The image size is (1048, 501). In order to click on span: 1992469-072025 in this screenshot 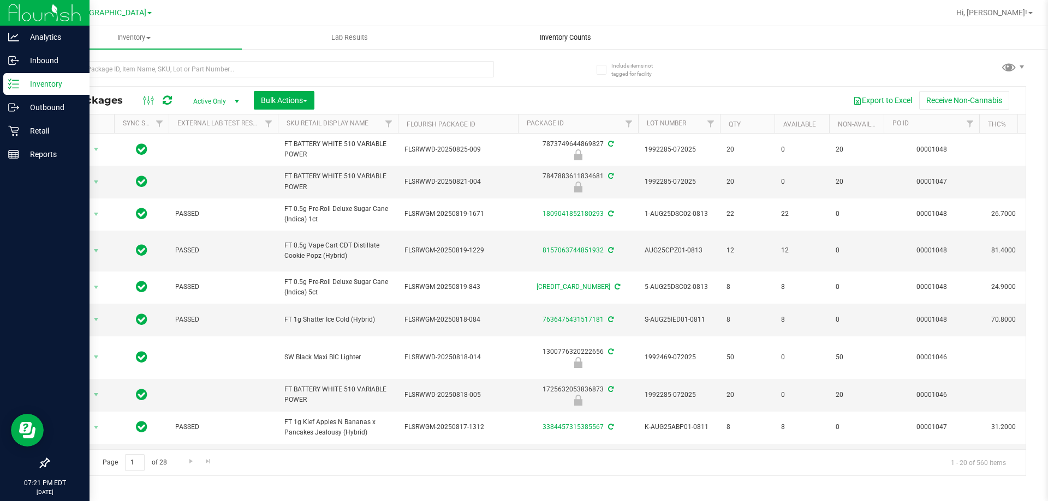, I will do `click(679, 357)`.